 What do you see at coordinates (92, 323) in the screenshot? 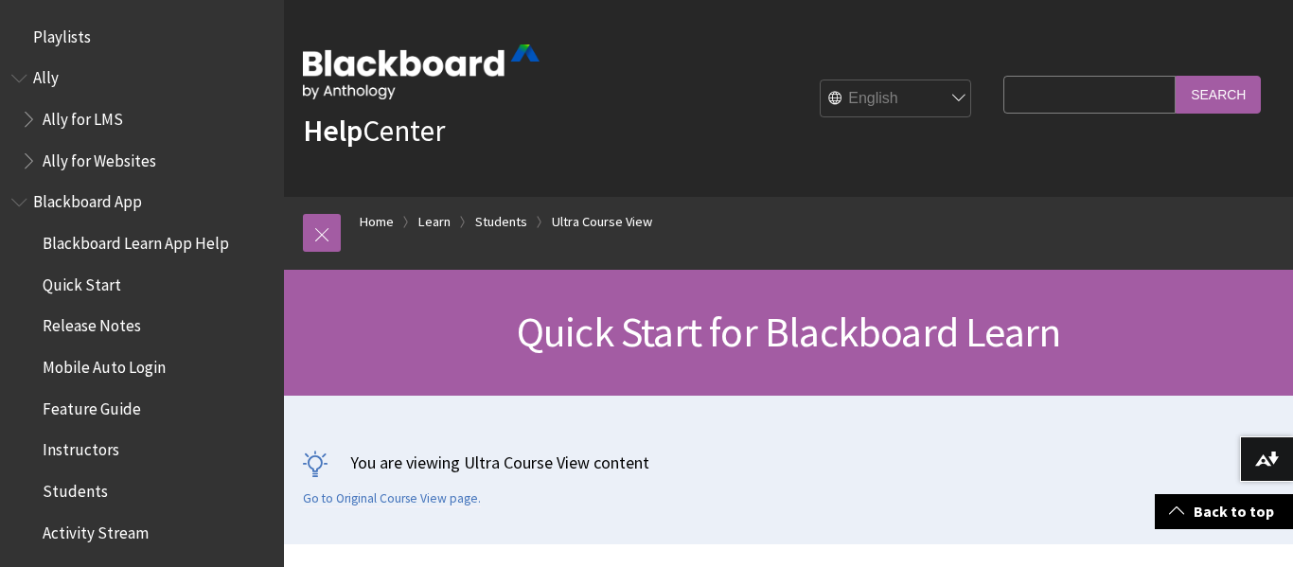
I see `span: Release Notes` at bounding box center [92, 323].